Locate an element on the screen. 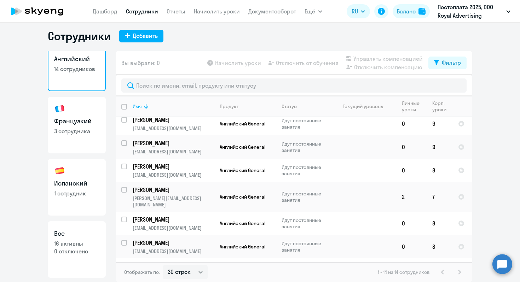 The image size is (520, 282). p: 14 сотрудников is located at coordinates (77, 69).